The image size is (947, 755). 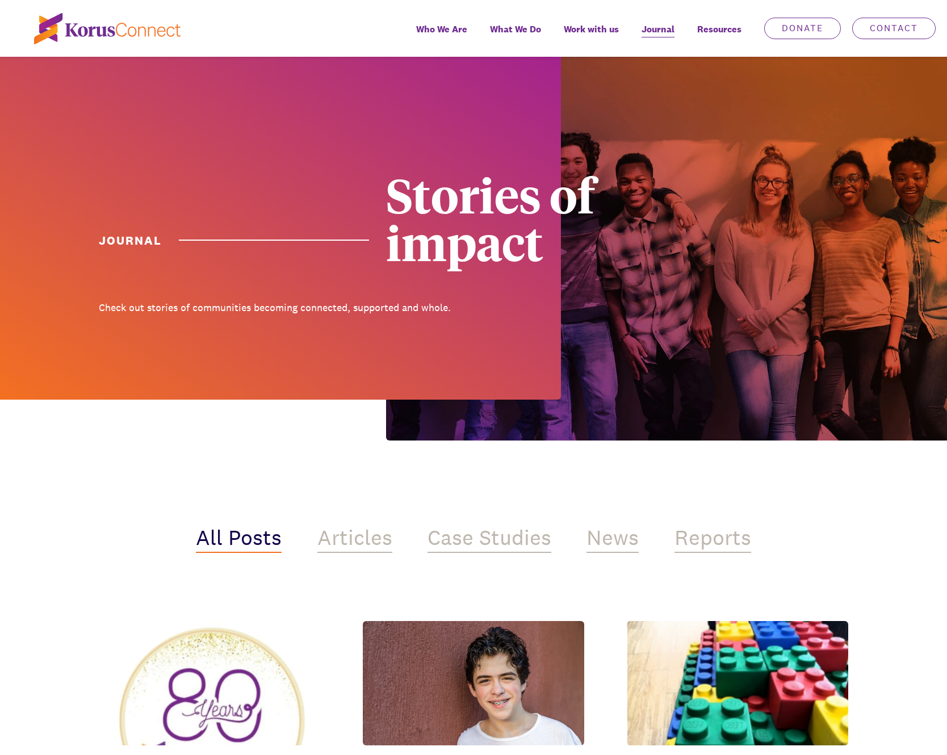 What do you see at coordinates (591, 36) in the screenshot?
I see `a: Work with us` at bounding box center [591, 36].